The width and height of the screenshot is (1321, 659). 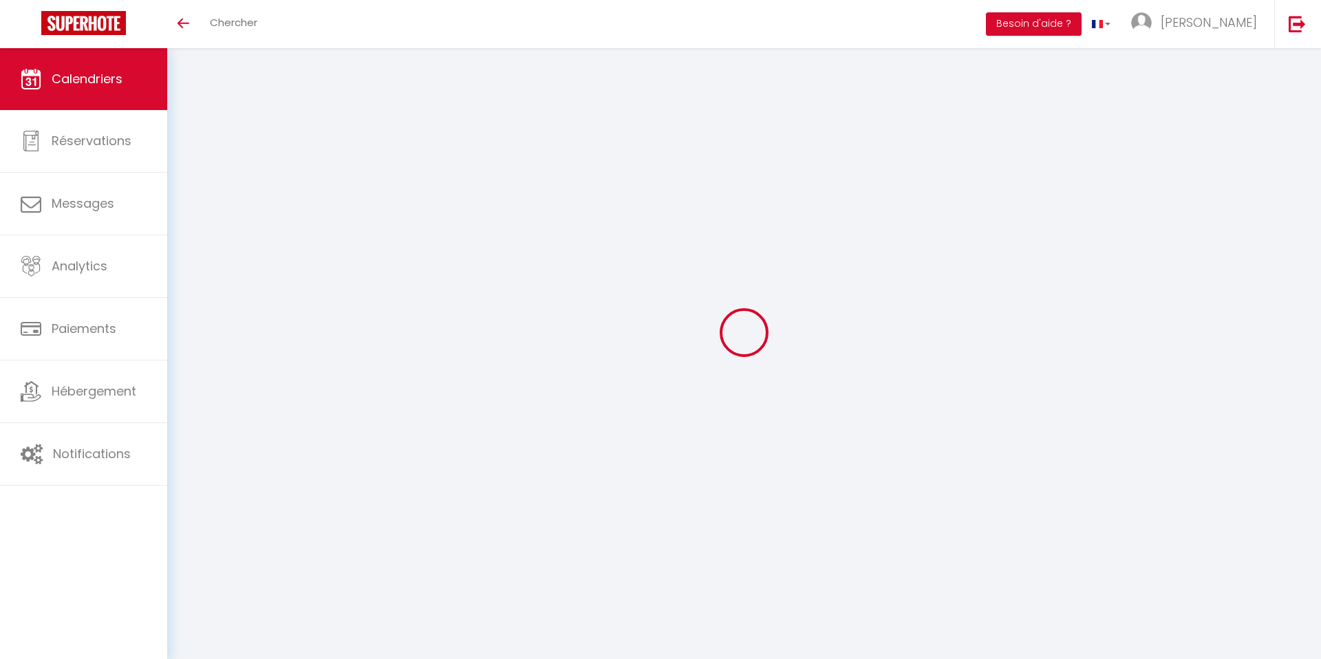 I want to click on img: logout, so click(x=1297, y=23).